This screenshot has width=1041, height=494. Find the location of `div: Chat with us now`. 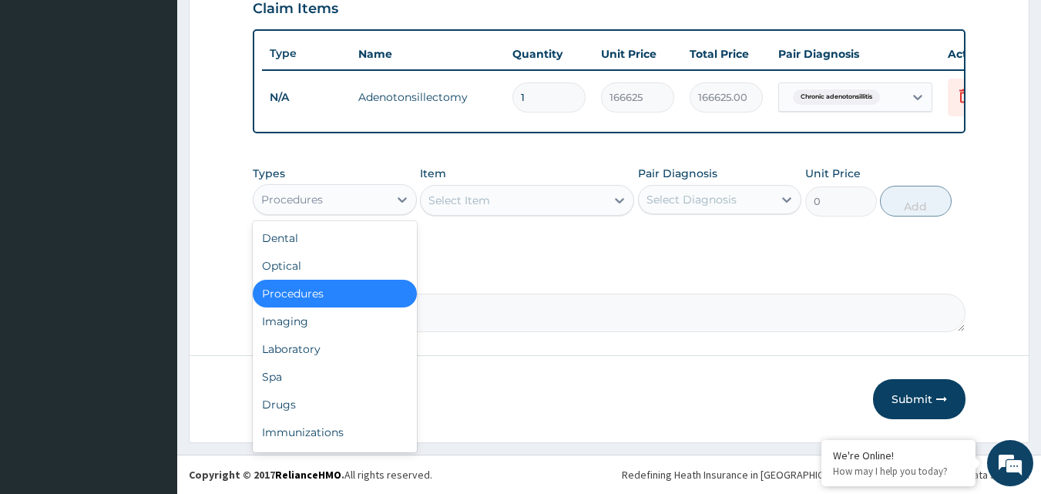

div: Chat with us now is located at coordinates (170, 96).